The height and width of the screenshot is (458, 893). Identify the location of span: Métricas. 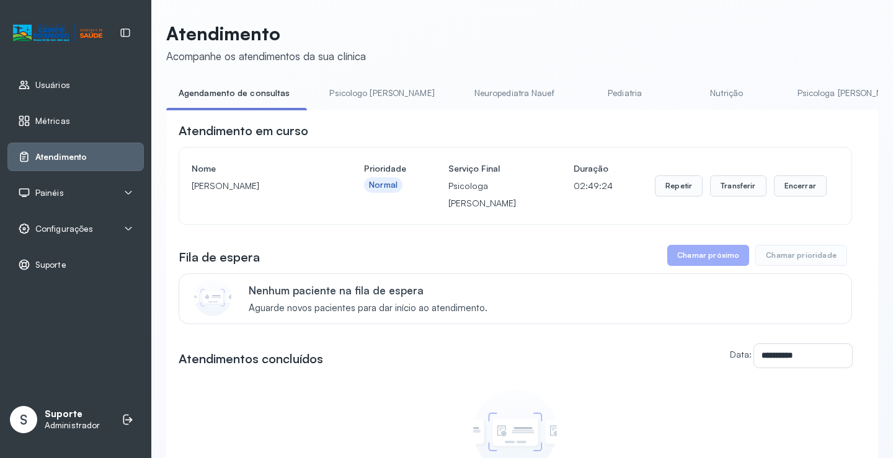
(53, 121).